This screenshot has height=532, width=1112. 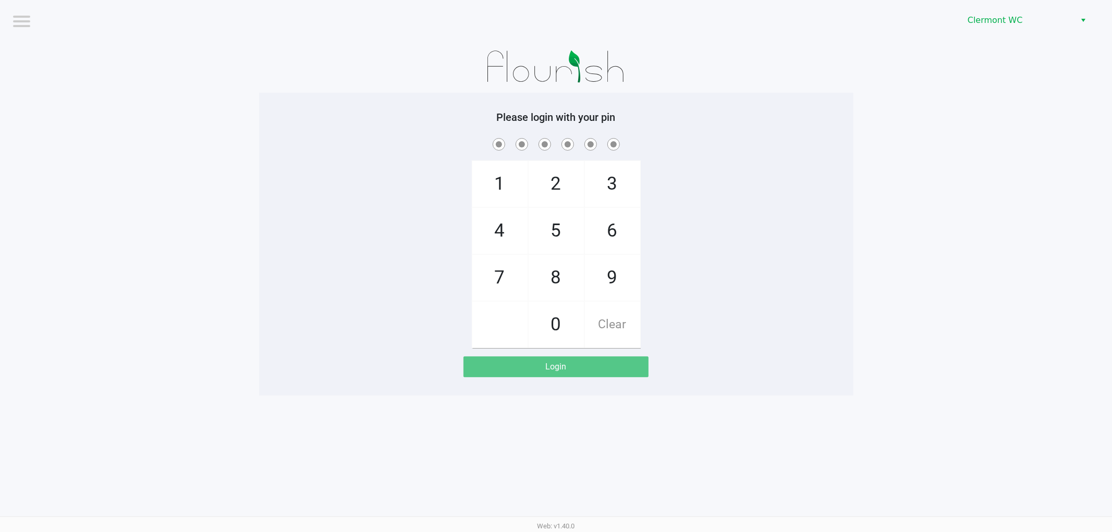 I want to click on button: Select, so click(x=1083, y=20).